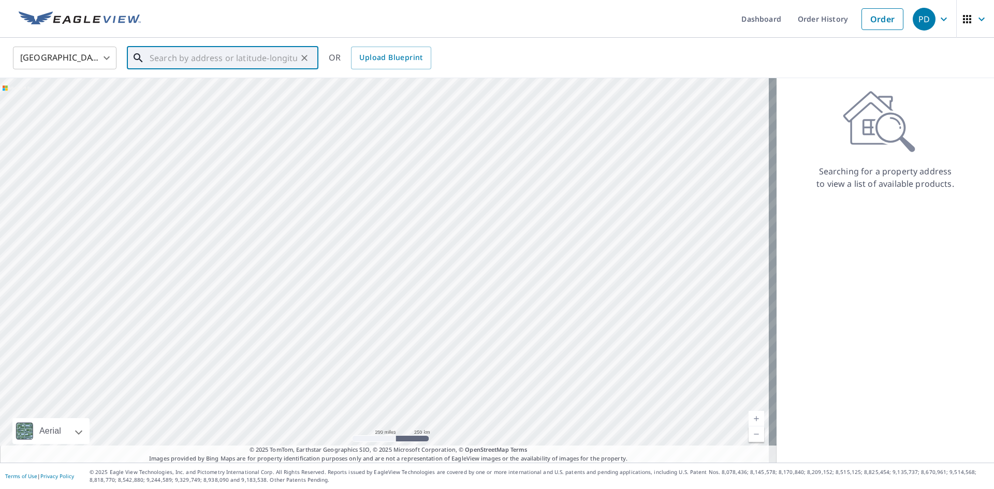 The width and height of the screenshot is (994, 489). I want to click on span: Upload Blueprint, so click(391, 57).